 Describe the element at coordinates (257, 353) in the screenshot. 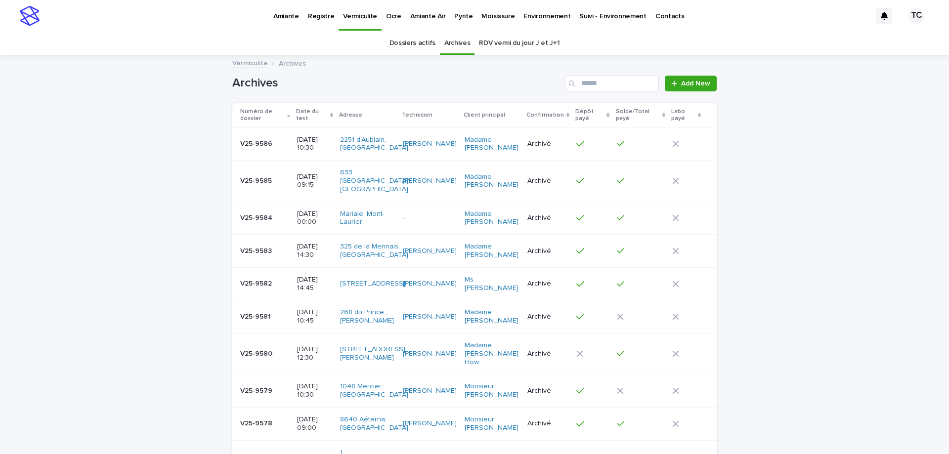

I see `p: V25-9580` at that location.